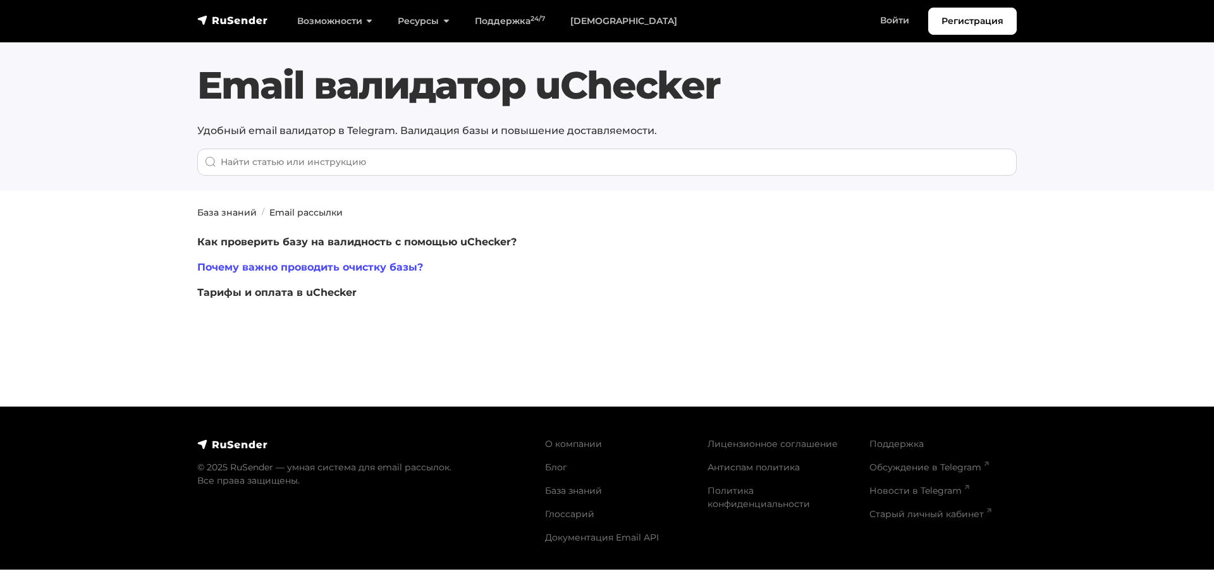 The height and width of the screenshot is (581, 1214). Describe the element at coordinates (570, 514) in the screenshot. I see `a: Глоссарий` at that location.